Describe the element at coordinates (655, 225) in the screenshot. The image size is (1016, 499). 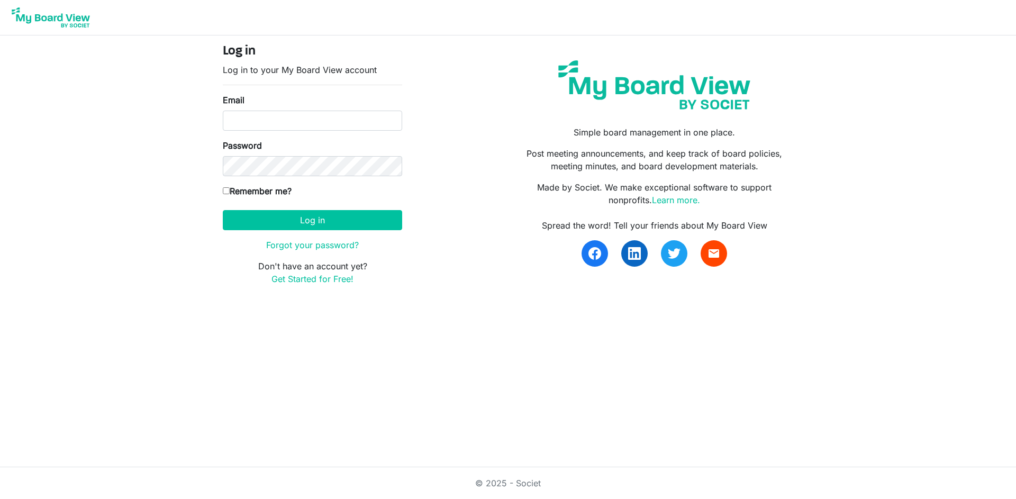
I see `div: Spread the word! Tell your friends about My Board View` at that location.